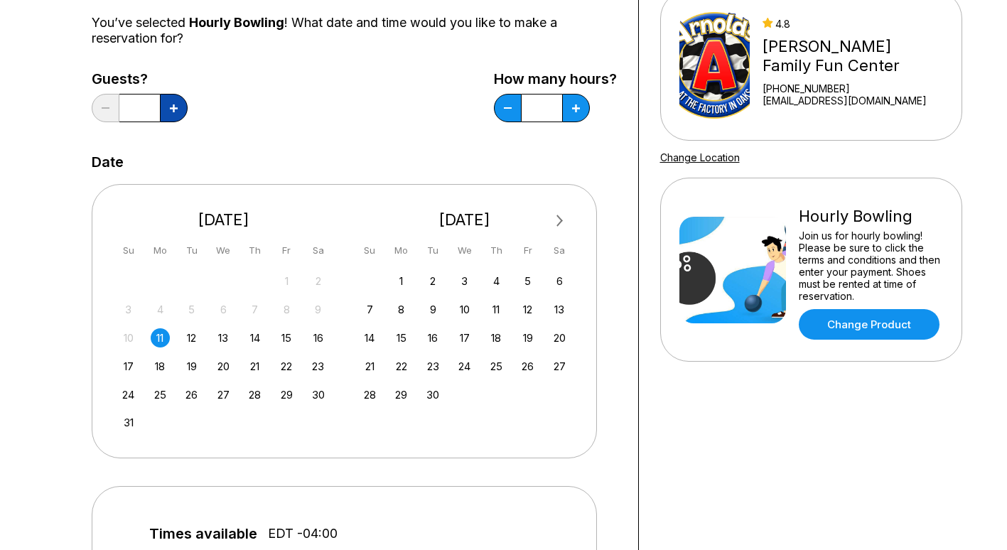 Image resolution: width=1007 pixels, height=550 pixels. Describe the element at coordinates (128, 338) in the screenshot. I see `div: Not available Sunday, August 10th, 2025` at that location.